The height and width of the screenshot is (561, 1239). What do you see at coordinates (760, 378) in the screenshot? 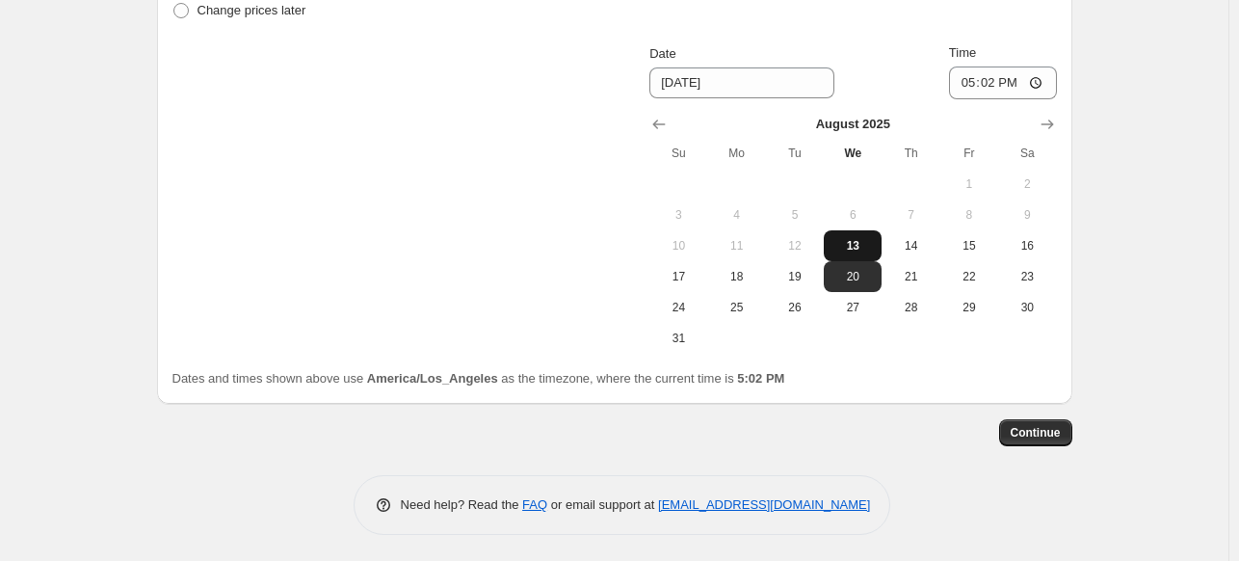
I see `b: 5:02 PM` at bounding box center [760, 378].